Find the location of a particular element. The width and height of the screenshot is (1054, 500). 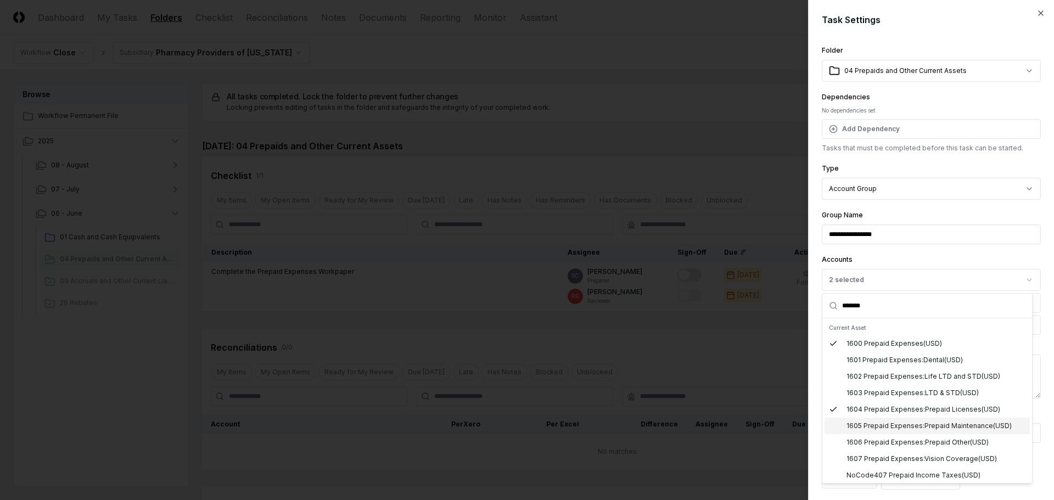

div: 1602 Prepaid Expenses:Life LTD and STD ( USD ) is located at coordinates (923, 377).